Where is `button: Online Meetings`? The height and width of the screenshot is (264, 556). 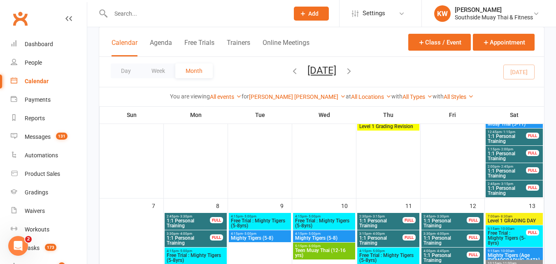
button: Online Meetings is located at coordinates (286, 47).